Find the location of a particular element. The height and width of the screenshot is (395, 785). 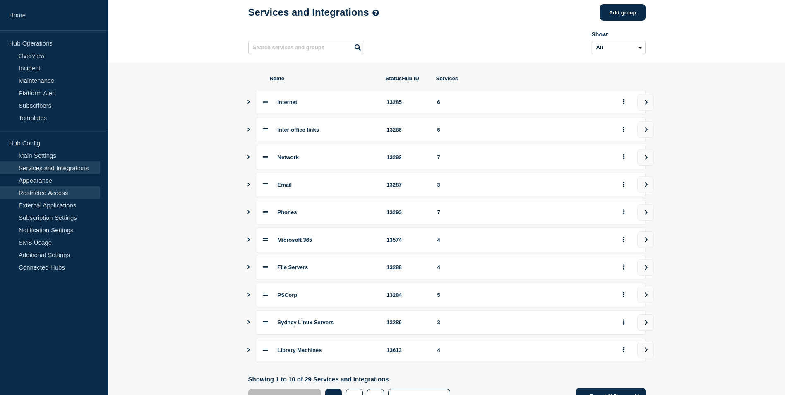

div: 5 is located at coordinates (523, 295).